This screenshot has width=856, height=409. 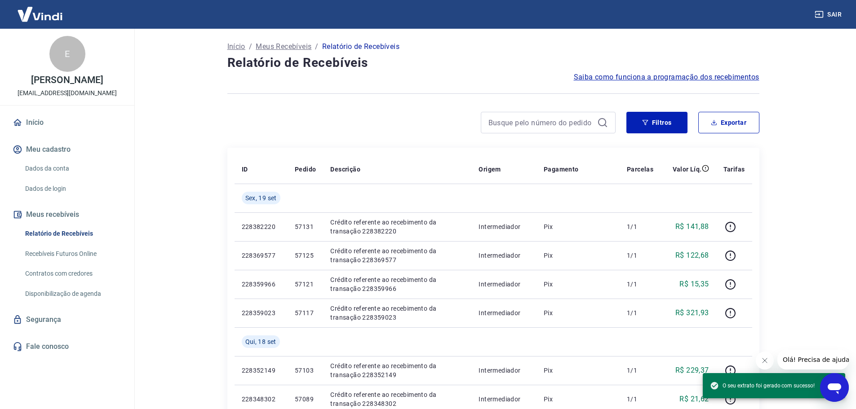 What do you see at coordinates (261, 285) in the screenshot?
I see `p: 228359966` at bounding box center [261, 285].